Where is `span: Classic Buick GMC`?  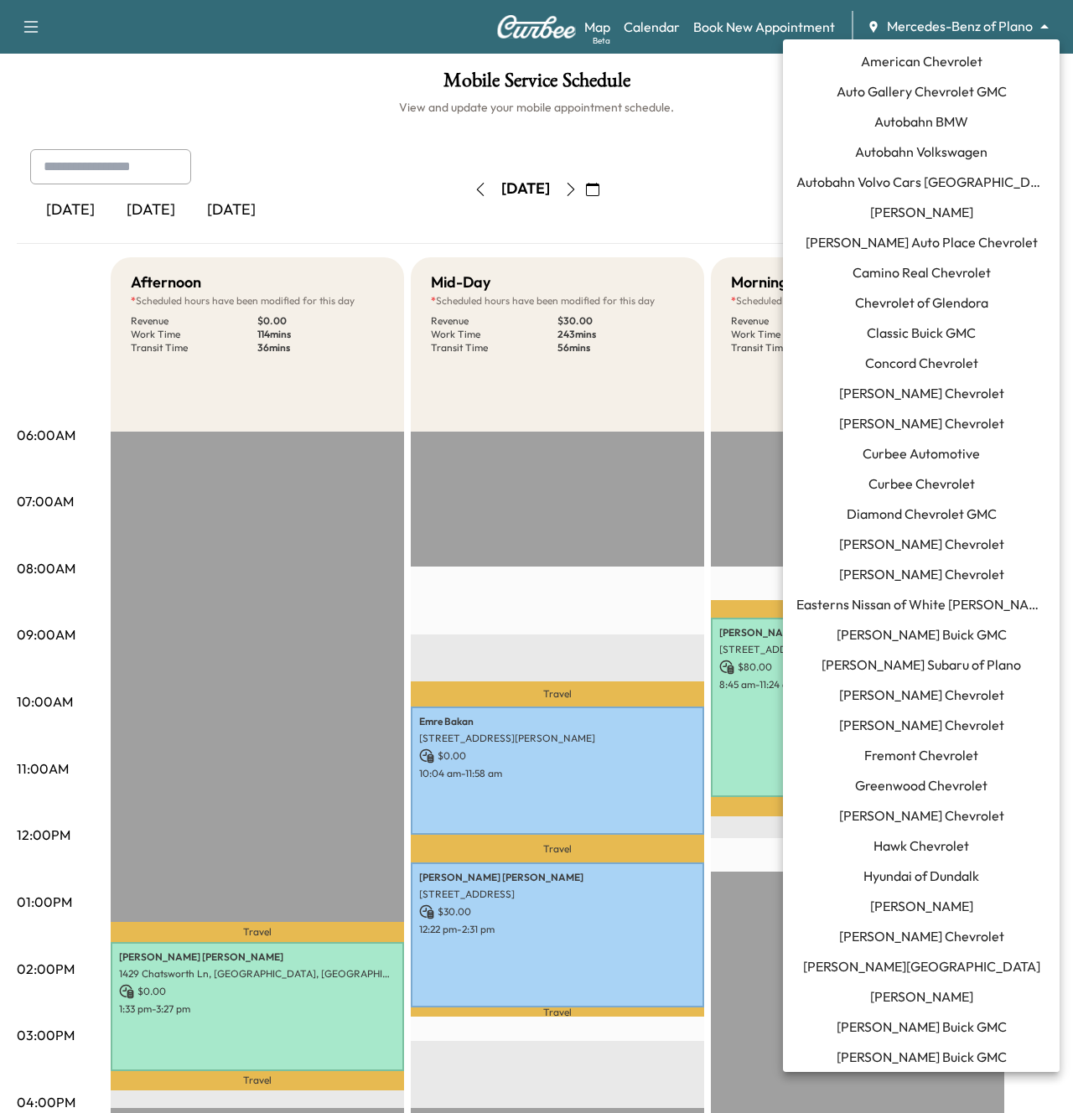
span: Classic Buick GMC is located at coordinates (921, 333).